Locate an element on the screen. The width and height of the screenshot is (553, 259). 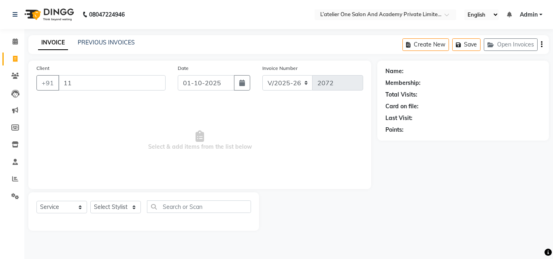
button: Save is located at coordinates (466, 45).